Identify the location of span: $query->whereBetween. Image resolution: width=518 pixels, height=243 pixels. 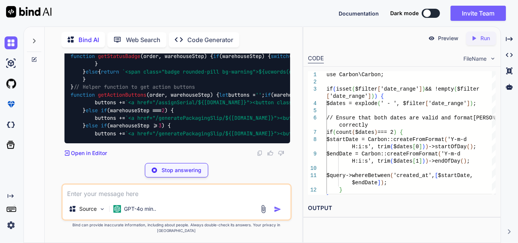
(358, 176).